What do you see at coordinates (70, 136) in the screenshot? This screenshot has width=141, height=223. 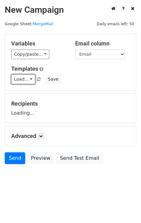 I see `h5: Advanced` at bounding box center [70, 136].